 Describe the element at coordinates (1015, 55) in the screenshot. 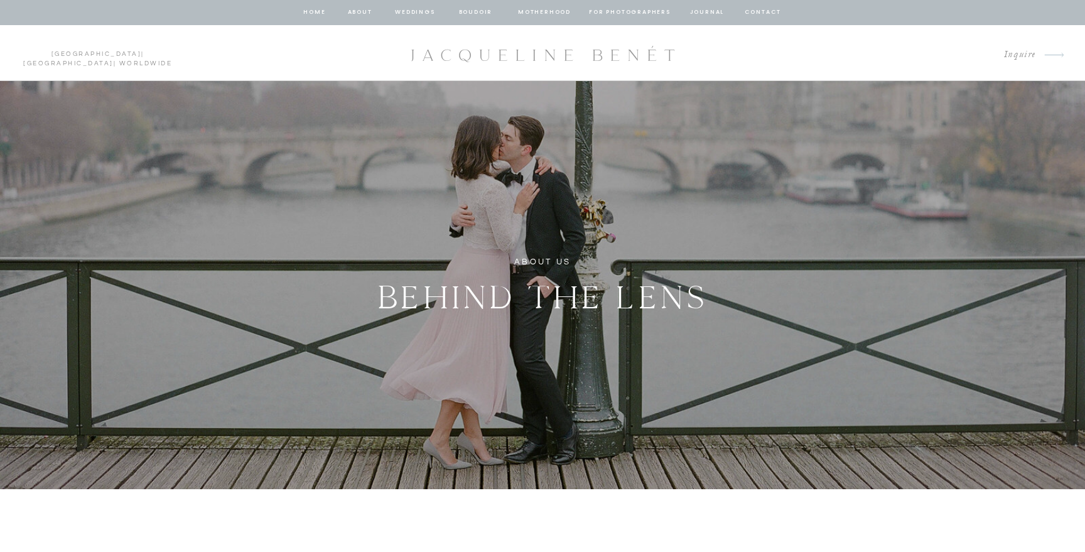

I see `a: Inquire` at that location.